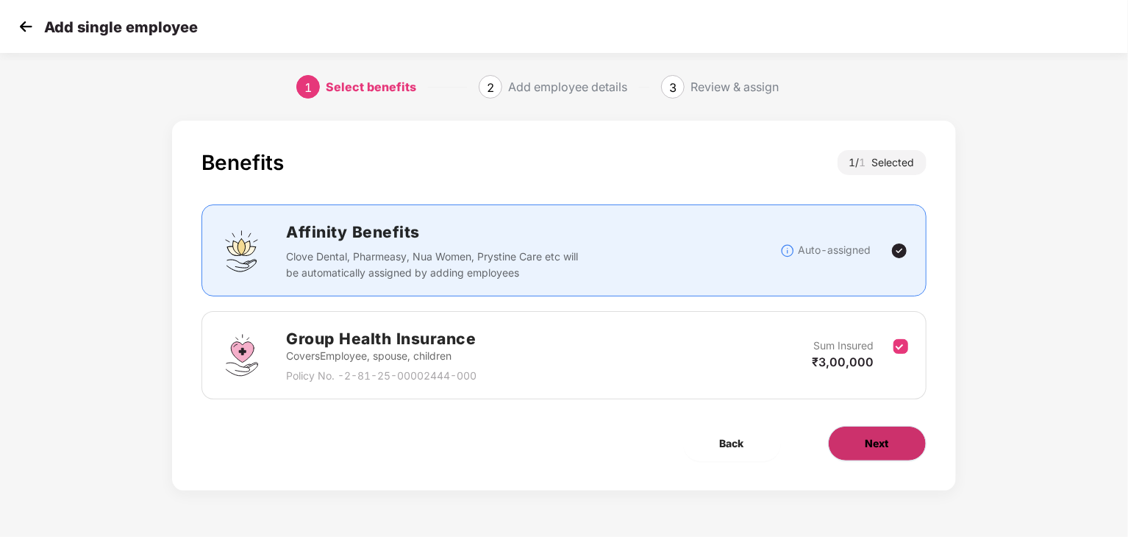 The image size is (1128, 537). I want to click on div: Add employee details, so click(568, 87).